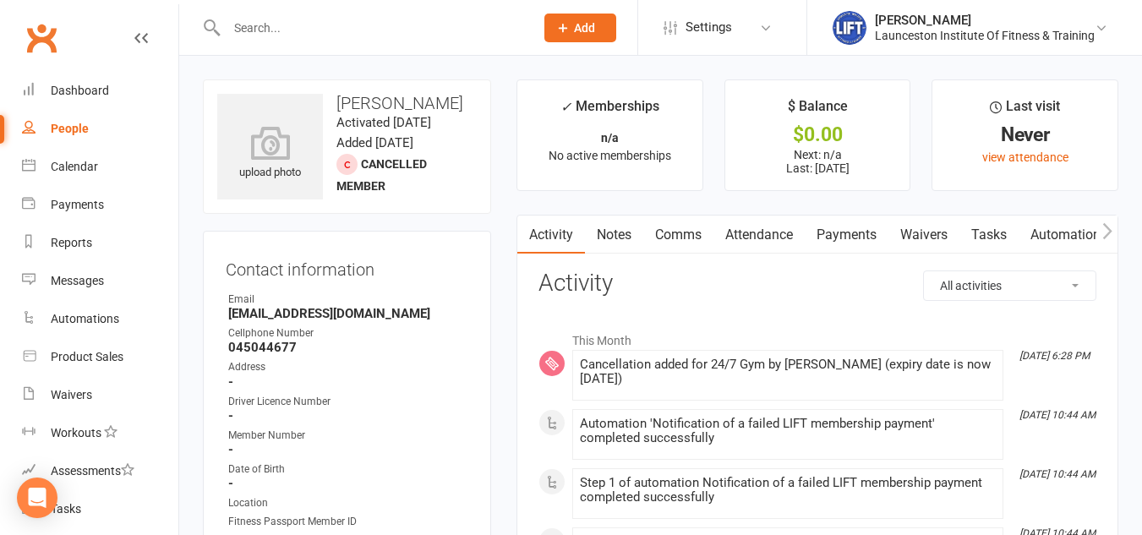 The height and width of the screenshot is (535, 1142). What do you see at coordinates (614, 235) in the screenshot?
I see `a: Notes` at bounding box center [614, 235].